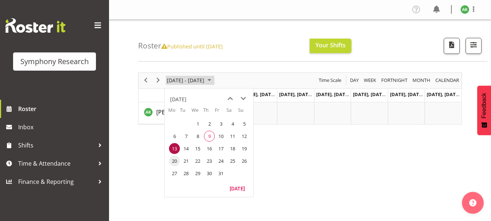 This screenshot has width=491, height=221. I want to click on button: Timeline Month, so click(422, 80).